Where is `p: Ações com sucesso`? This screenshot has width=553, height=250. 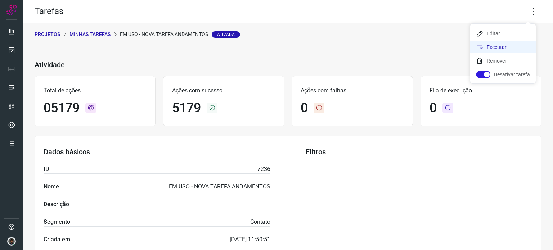
p: Ações com sucesso is located at coordinates (223, 91).